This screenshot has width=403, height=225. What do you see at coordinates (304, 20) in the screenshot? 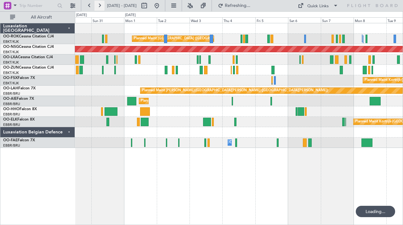
I see `div: Sat 6` at bounding box center [304, 20].